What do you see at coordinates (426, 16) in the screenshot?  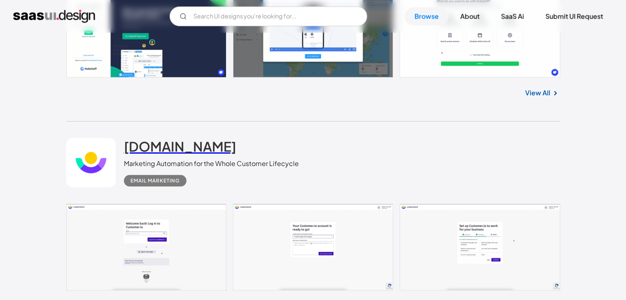 I see `a: Browse` at bounding box center [426, 16].